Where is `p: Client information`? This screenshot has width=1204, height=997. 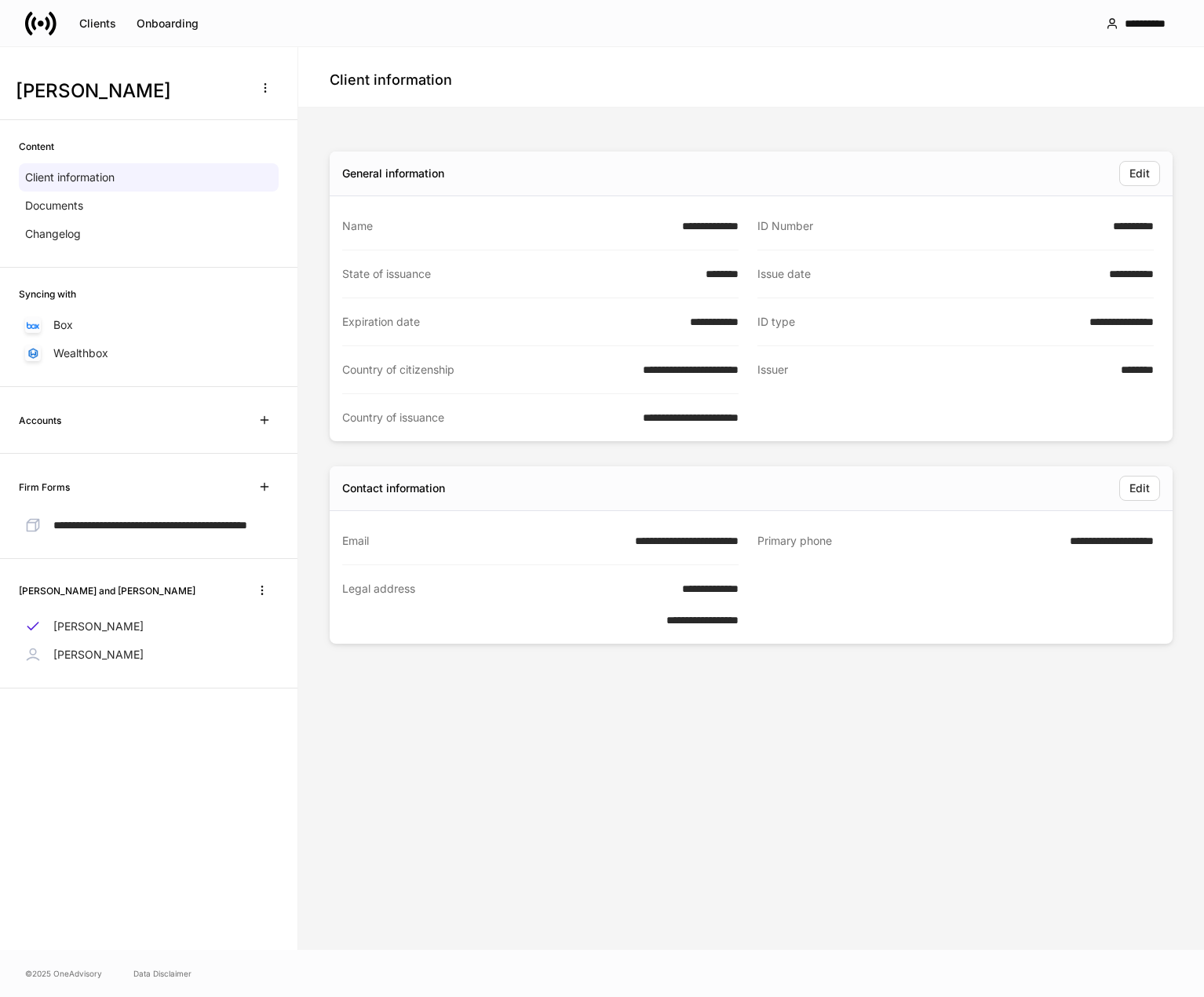 p: Client information is located at coordinates (70, 178).